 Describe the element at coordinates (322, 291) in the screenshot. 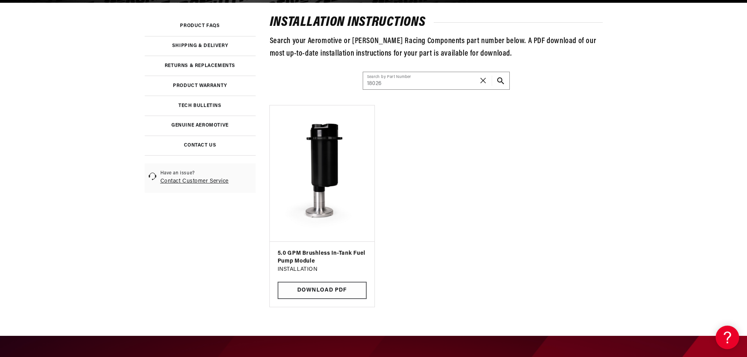

I see `a: Download PDF` at that location.